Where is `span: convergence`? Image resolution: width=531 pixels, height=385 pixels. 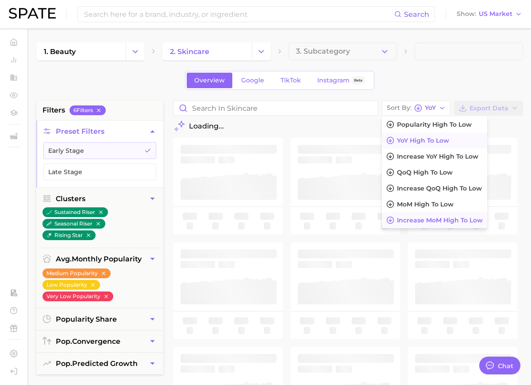 span: convergence is located at coordinates (88, 341).